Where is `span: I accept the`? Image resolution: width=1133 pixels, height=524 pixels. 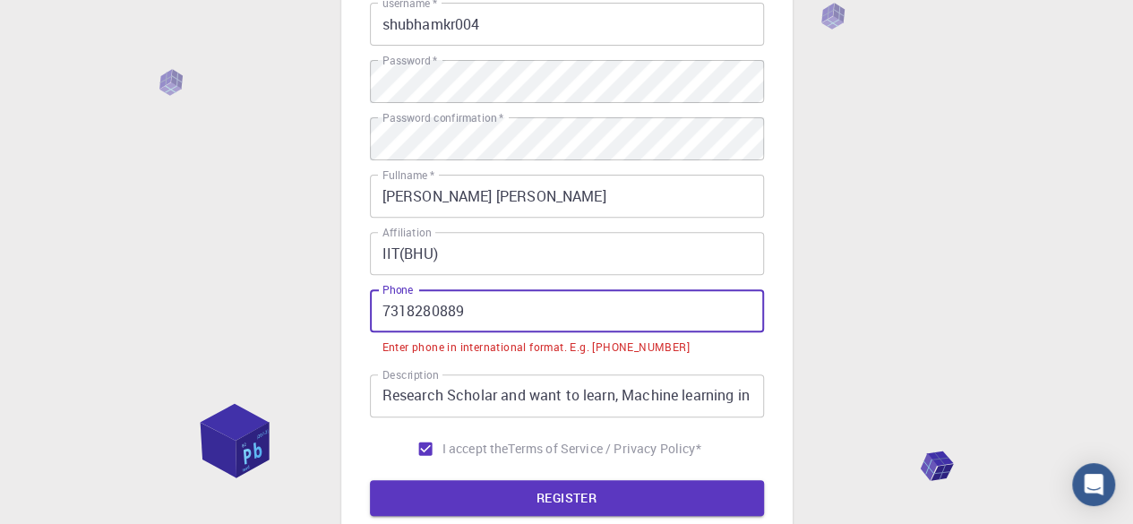
span: I accept the is located at coordinates (476, 449).